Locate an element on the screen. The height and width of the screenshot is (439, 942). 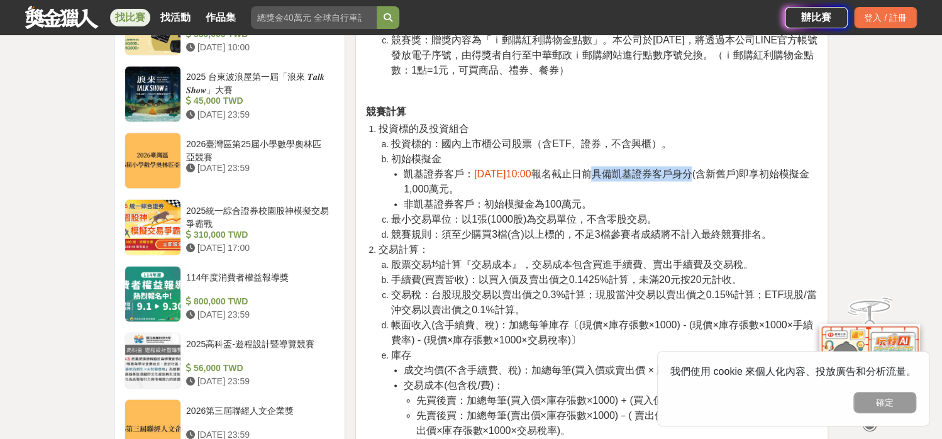
button: 確定 is located at coordinates (885, 402).